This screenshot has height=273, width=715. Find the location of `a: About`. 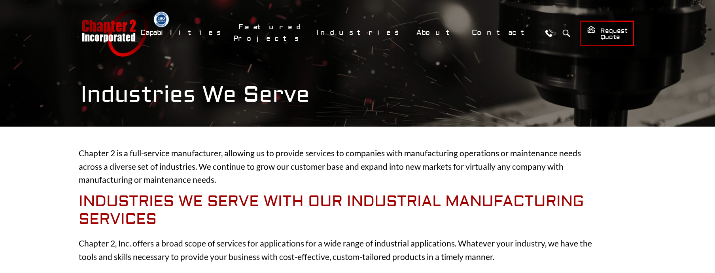

a: About is located at coordinates (437, 32).